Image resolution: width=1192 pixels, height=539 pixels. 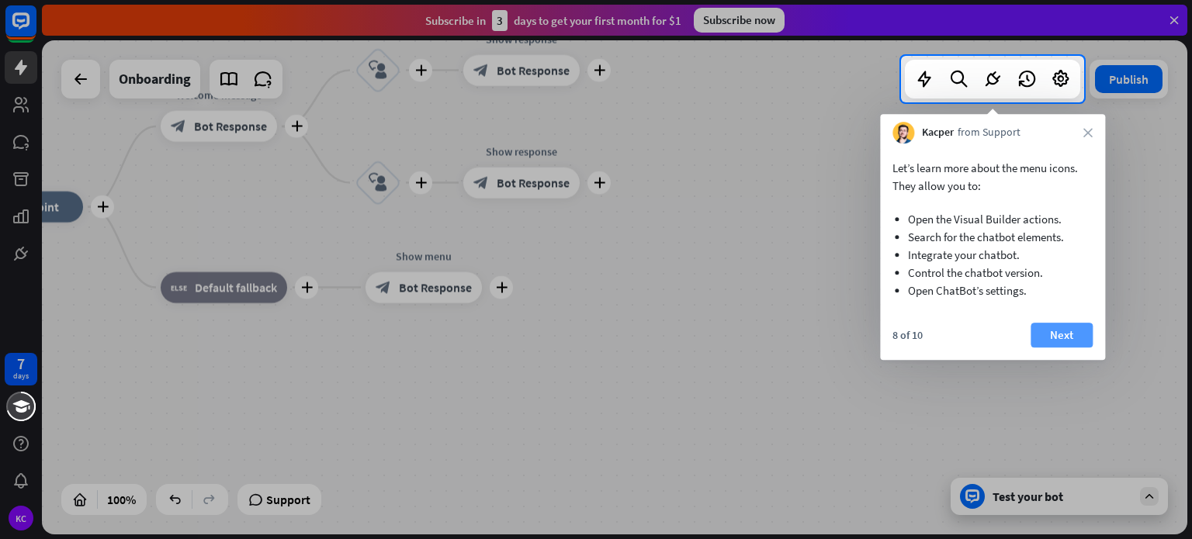 I want to click on i: close, so click(x=1088, y=133).